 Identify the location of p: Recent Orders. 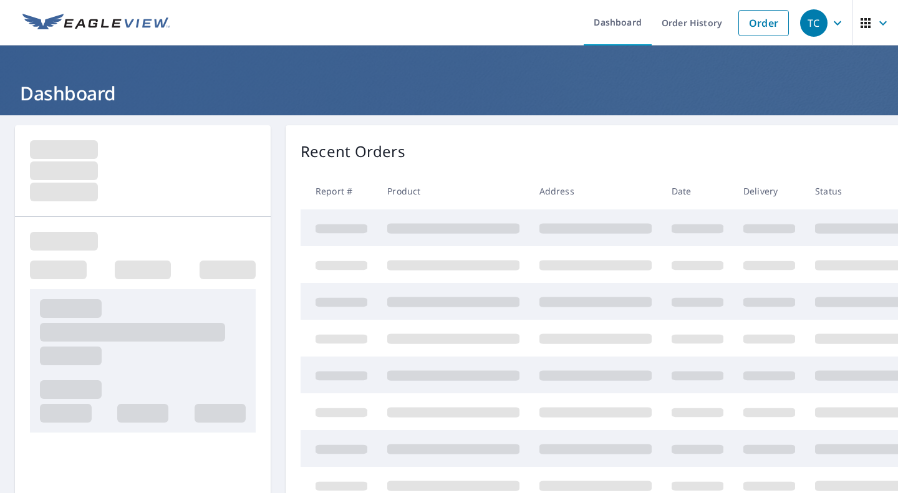
(353, 151).